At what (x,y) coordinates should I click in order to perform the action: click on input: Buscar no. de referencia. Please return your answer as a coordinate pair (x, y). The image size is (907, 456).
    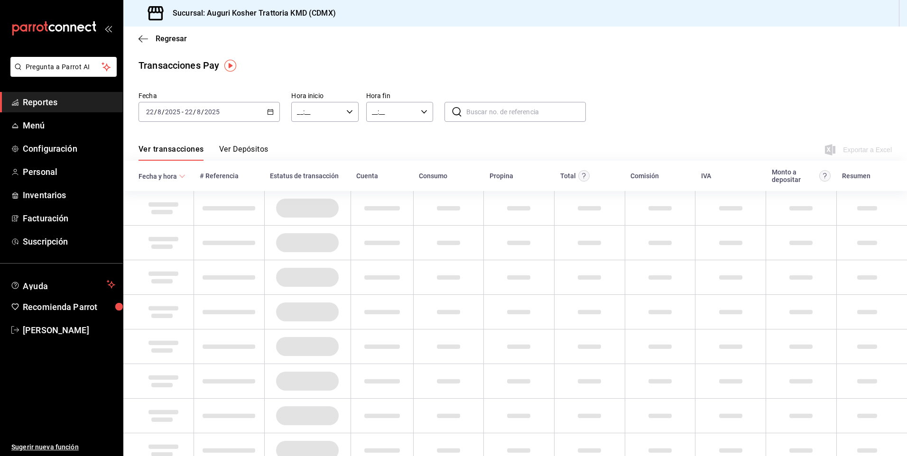
    Looking at the image, I should click on (526, 112).